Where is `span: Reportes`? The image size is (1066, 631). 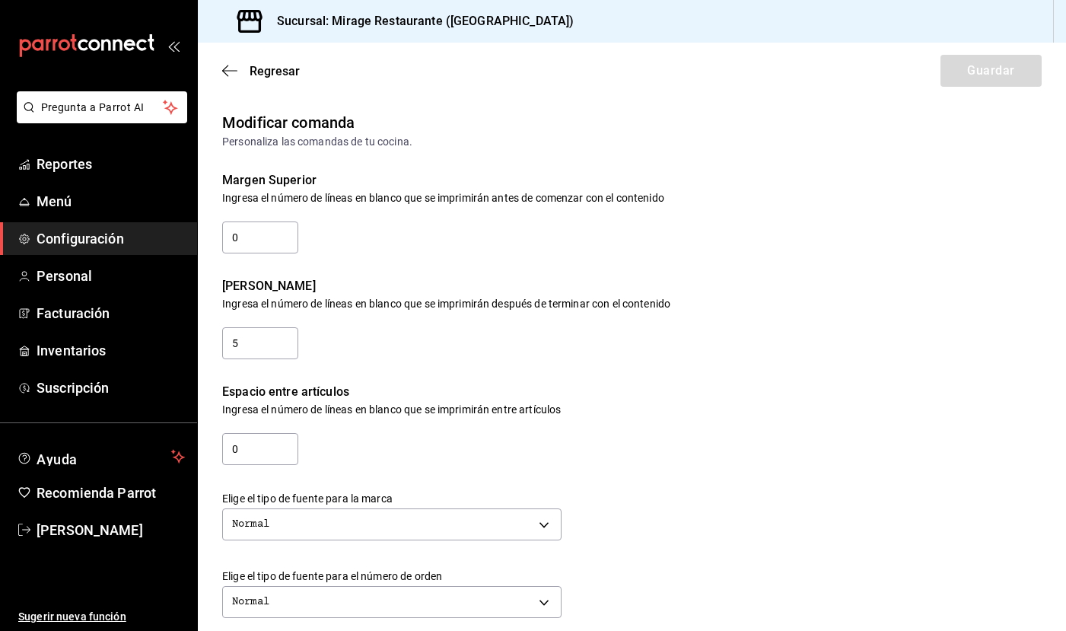 span: Reportes is located at coordinates (110, 164).